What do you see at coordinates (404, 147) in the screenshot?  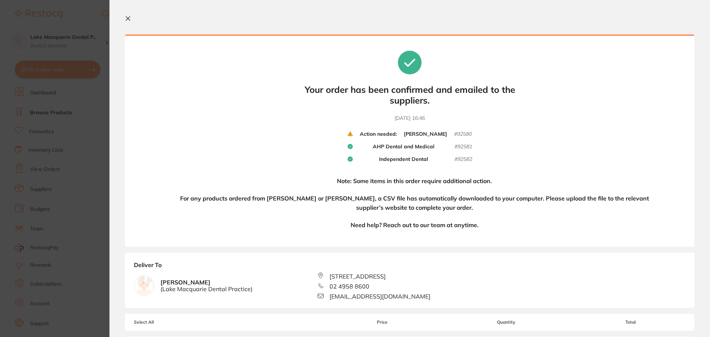 I see `b: AHP Dental and Medical` at bounding box center [404, 147].